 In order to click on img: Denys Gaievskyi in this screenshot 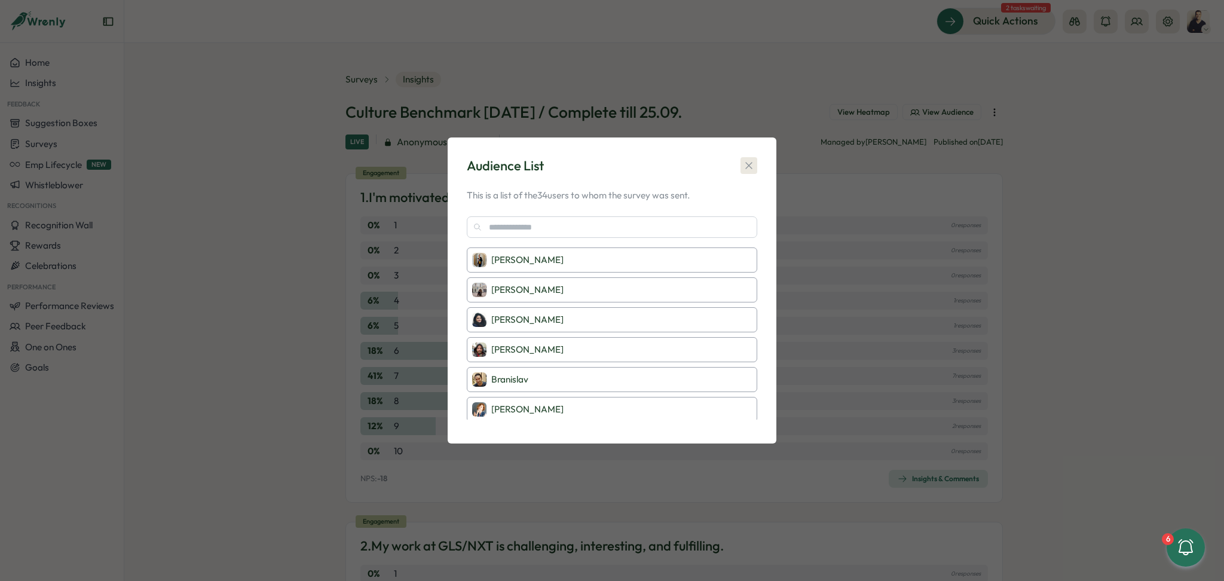, I will do `click(479, 260)`.